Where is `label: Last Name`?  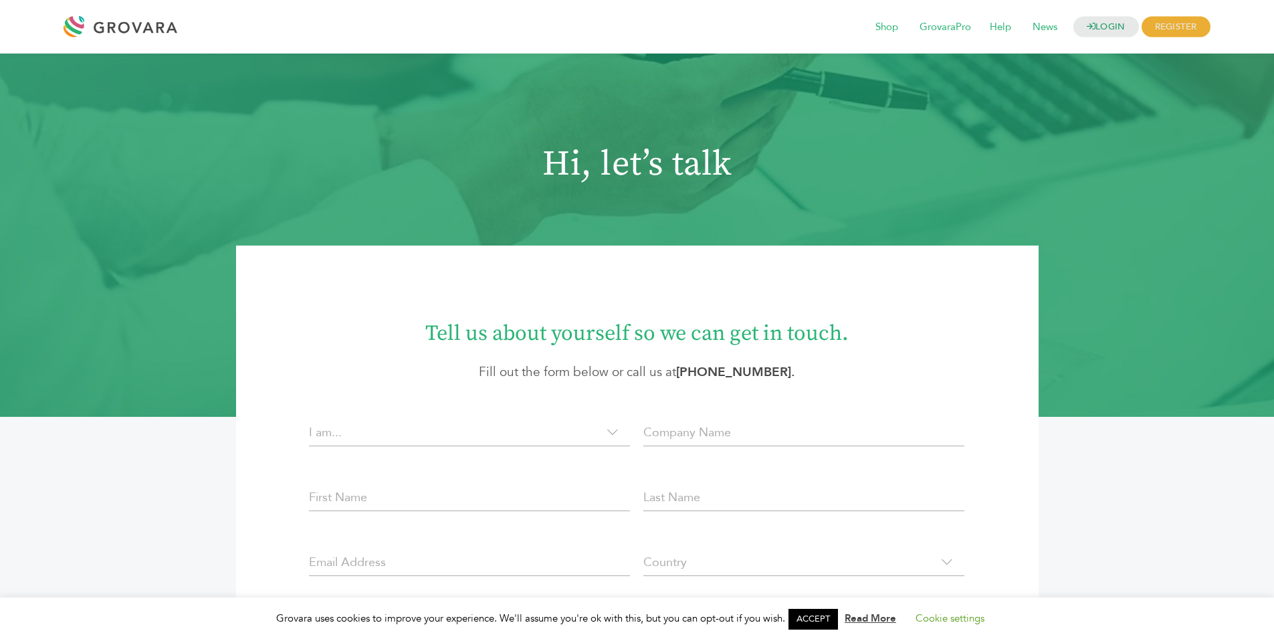
label: Last Name is located at coordinates (672, 497).